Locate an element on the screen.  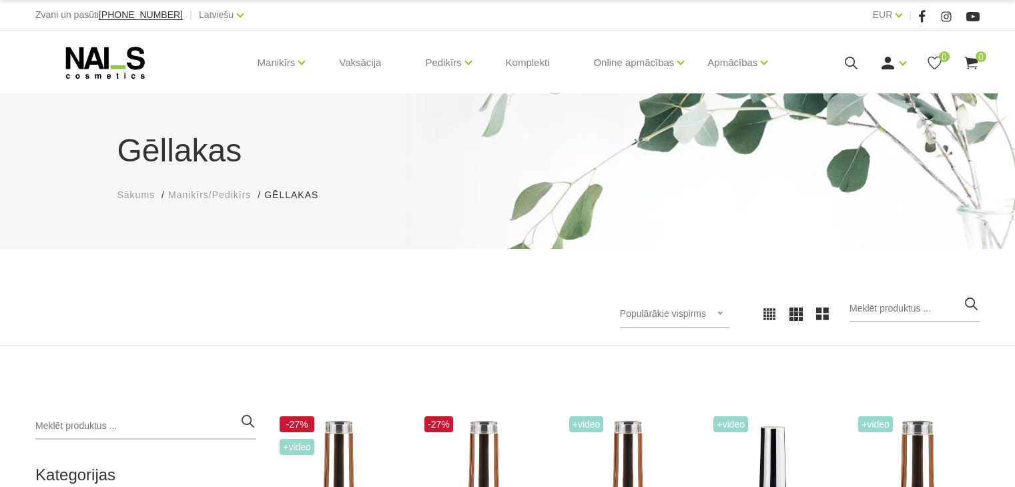
span: Sākums is located at coordinates (136, 195).